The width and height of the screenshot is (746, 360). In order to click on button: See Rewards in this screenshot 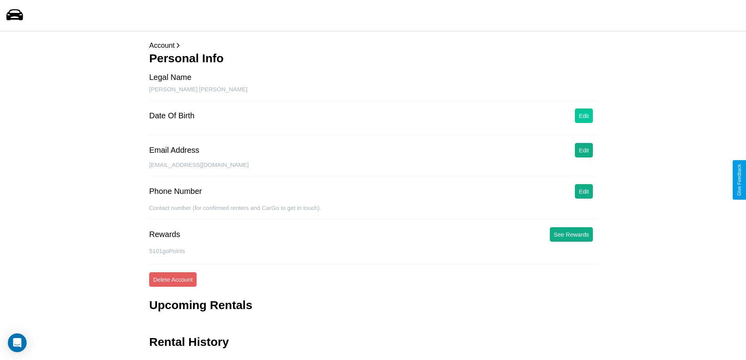, I will do `click(572, 234)`.